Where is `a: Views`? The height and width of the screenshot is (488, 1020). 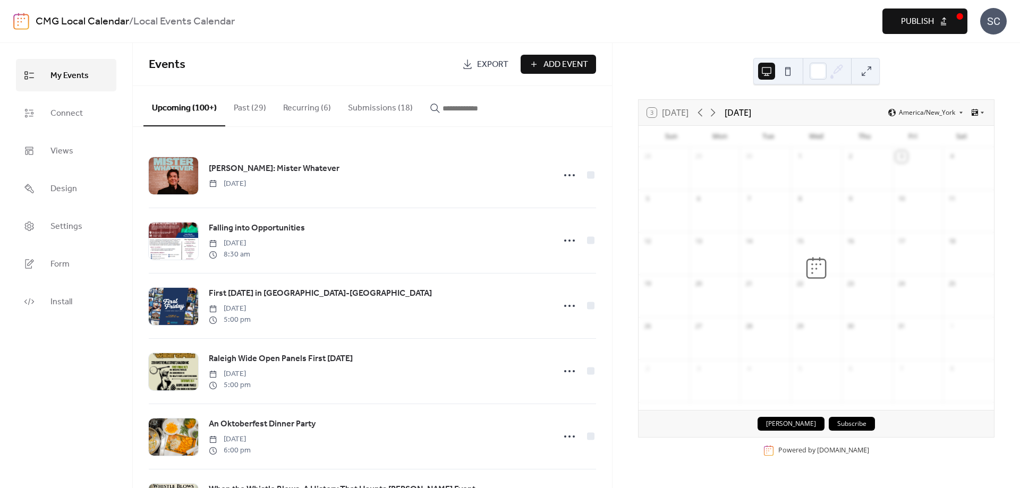
a: Views is located at coordinates (66, 150).